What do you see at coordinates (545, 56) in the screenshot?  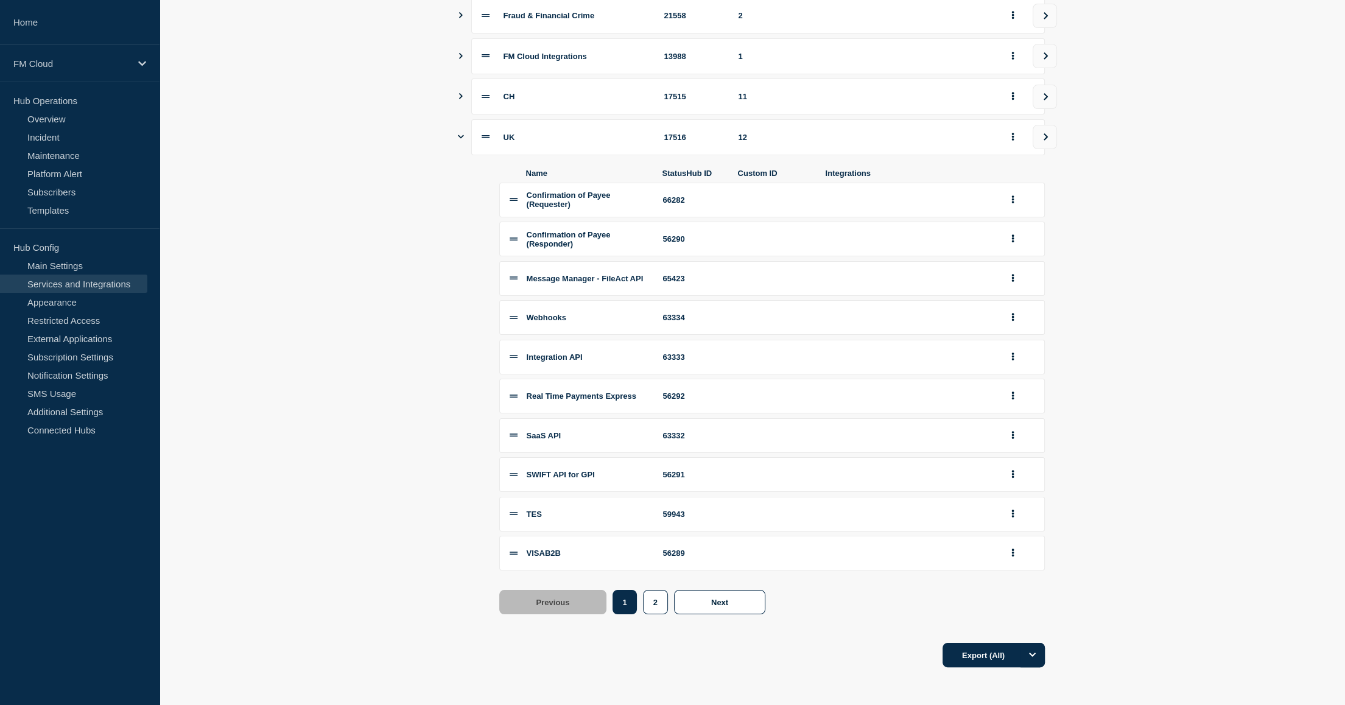 I see `span: FM Cloud Integrations` at bounding box center [545, 56].